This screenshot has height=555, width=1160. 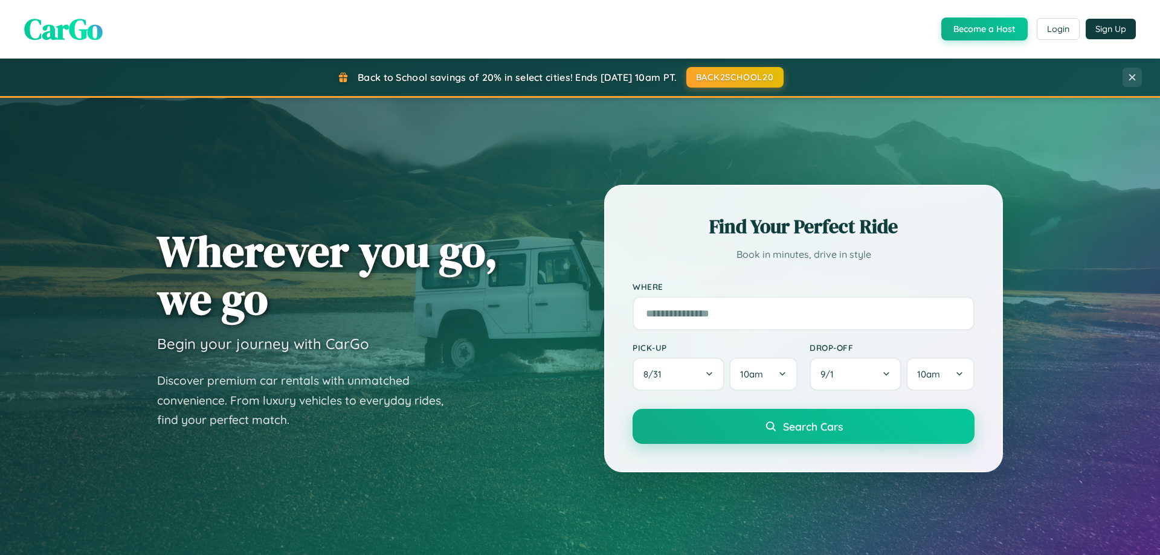 I want to click on button: Sign Up, so click(x=1111, y=29).